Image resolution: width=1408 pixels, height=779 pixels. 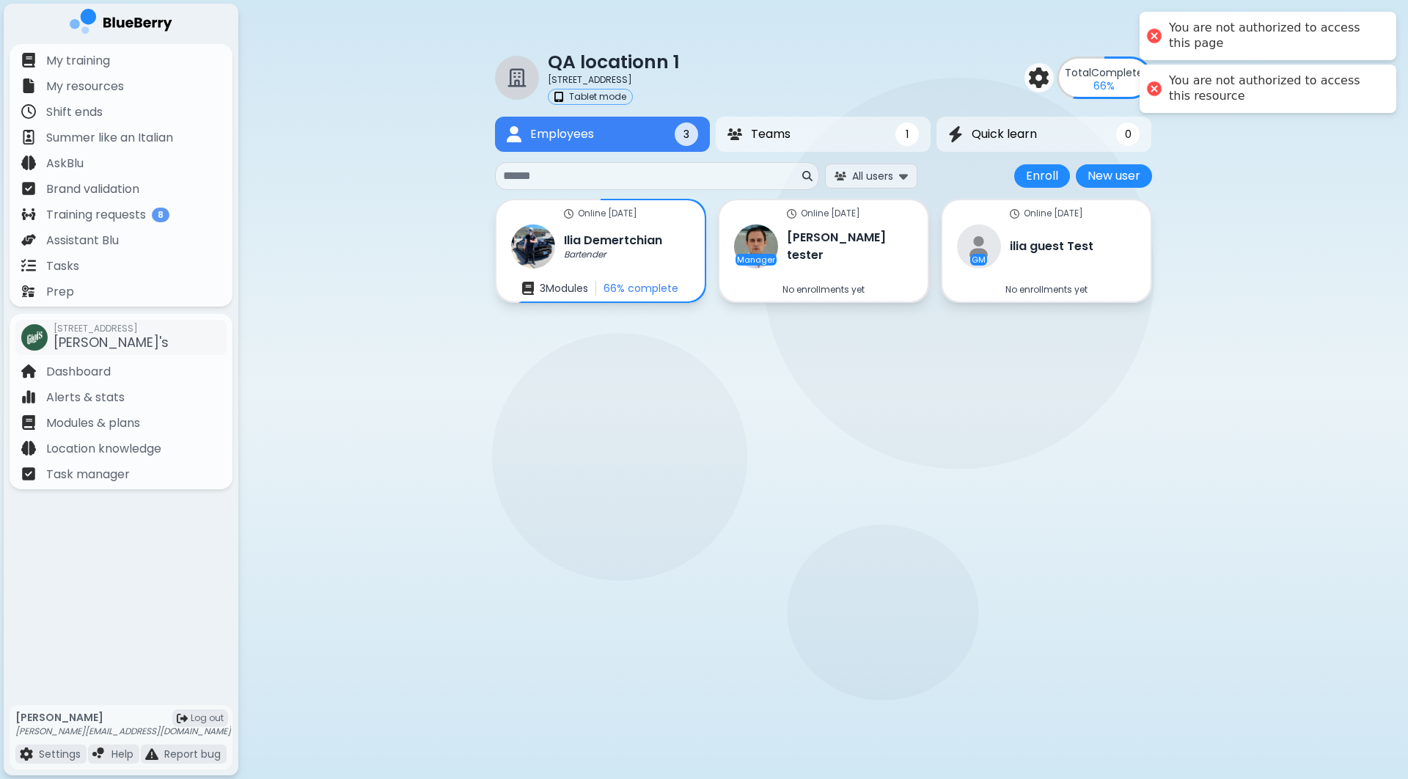 What do you see at coordinates (92, 189) in the screenshot?
I see `p: Brand validation` at bounding box center [92, 189].